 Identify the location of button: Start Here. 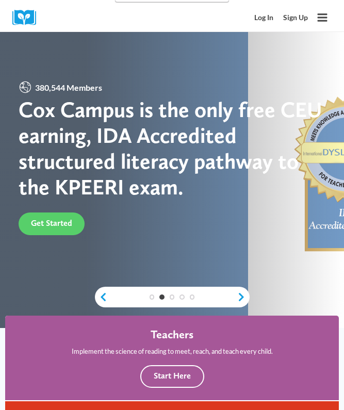
(172, 377).